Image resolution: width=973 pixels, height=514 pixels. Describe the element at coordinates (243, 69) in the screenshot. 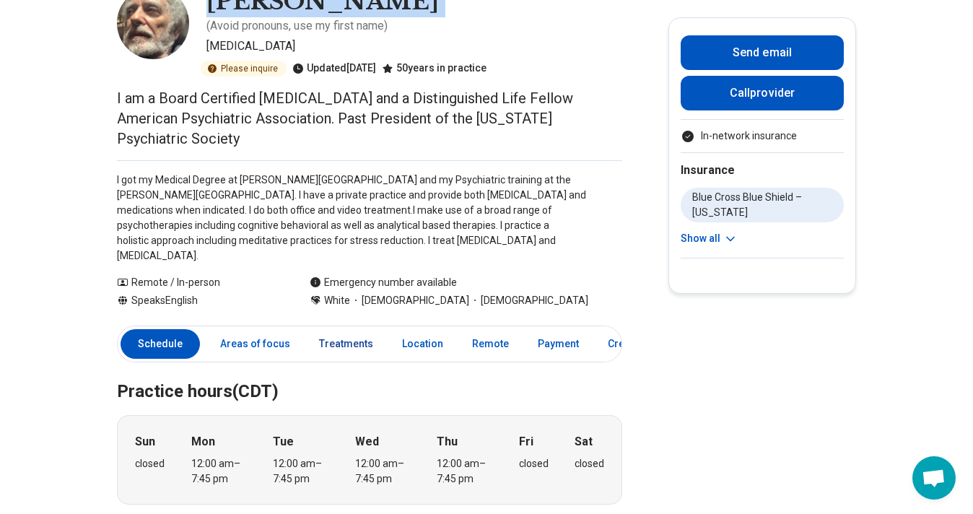

I see `div: Please inquire` at that location.